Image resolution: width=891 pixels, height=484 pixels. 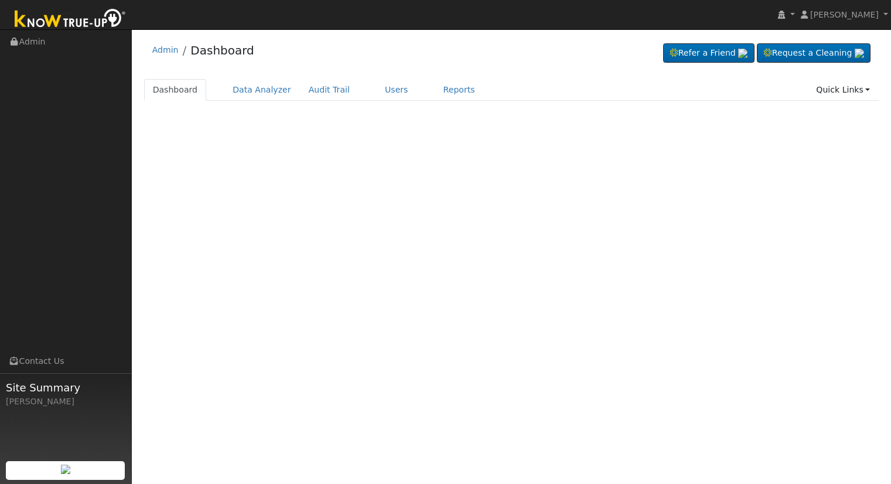 What do you see at coordinates (814, 53) in the screenshot?
I see `a: Request a Cleaning` at bounding box center [814, 53].